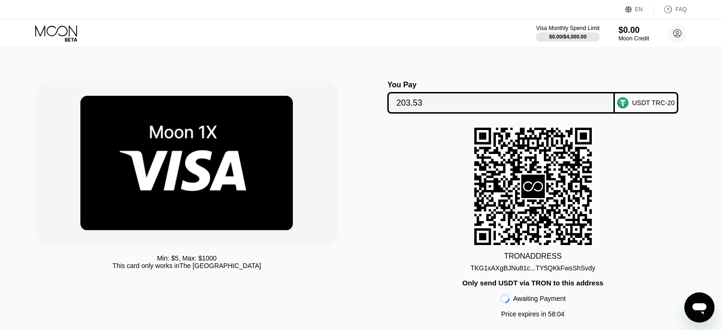  Describe the element at coordinates (539, 299) in the screenshot. I see `div: Awaiting Payment` at that location.